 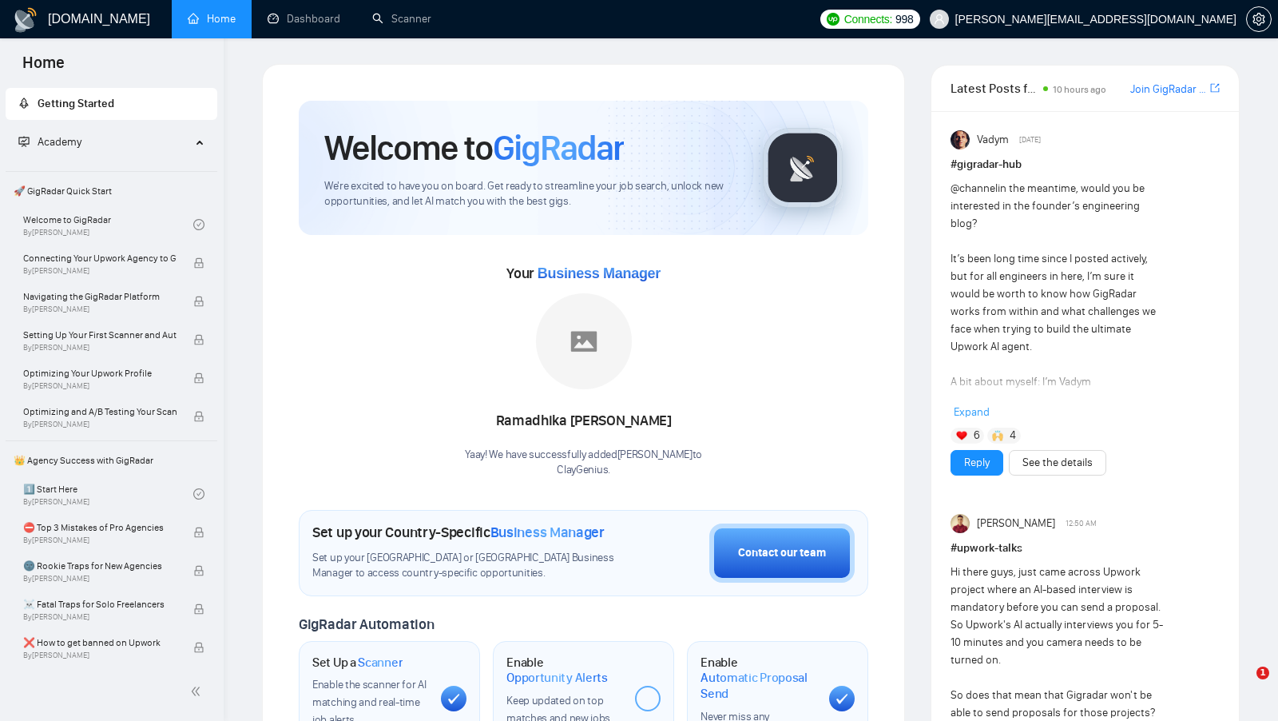 I want to click on div: Contact our team, so click(x=782, y=553).